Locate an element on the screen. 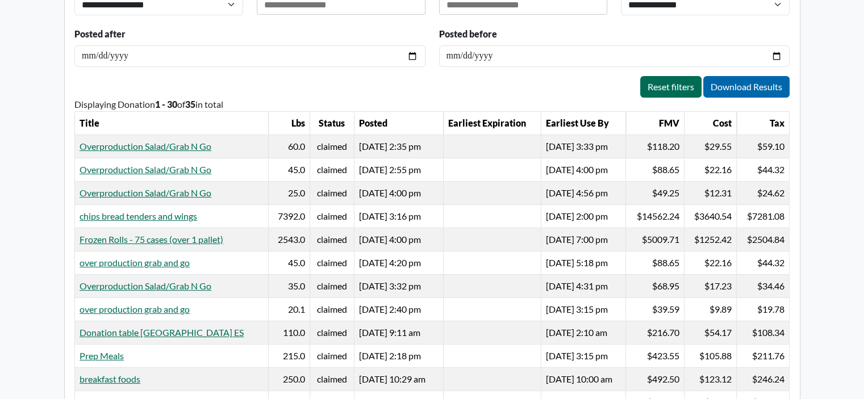  th: FMV is located at coordinates (655, 123).